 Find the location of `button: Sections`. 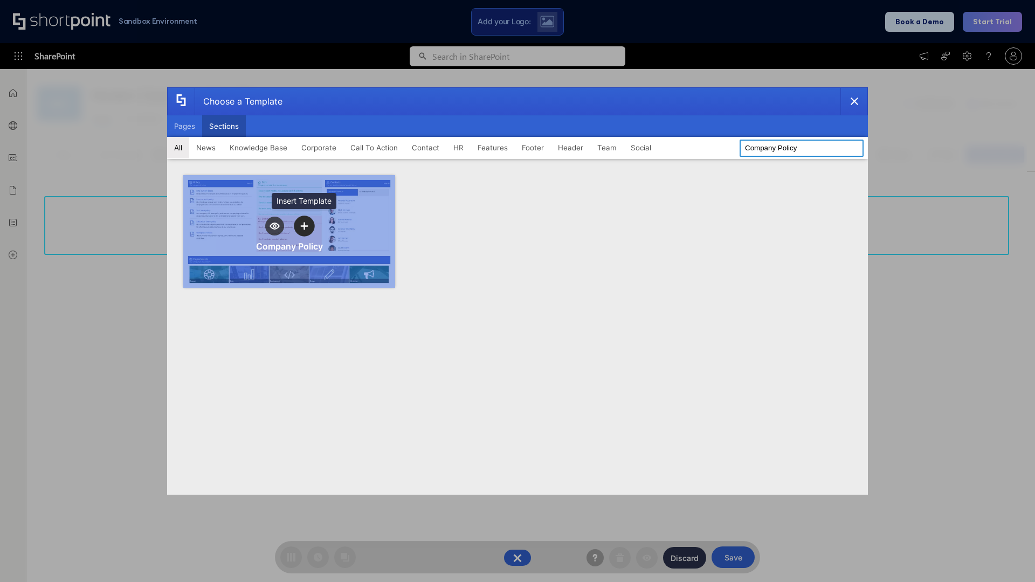

button: Sections is located at coordinates (224, 126).